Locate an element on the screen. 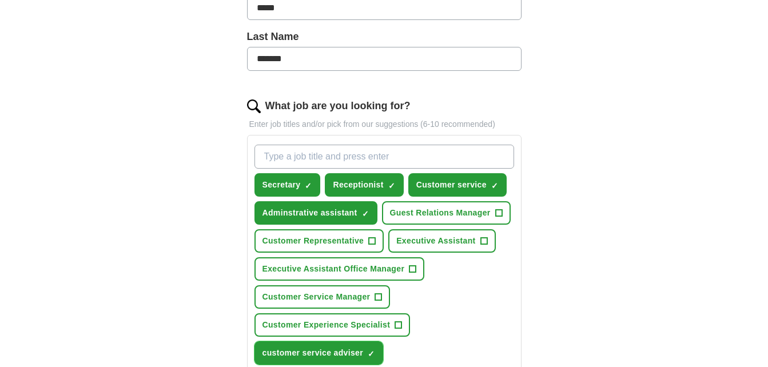 The height and width of the screenshot is (367, 768). span: Guest Relations Manager is located at coordinates (440, 213).